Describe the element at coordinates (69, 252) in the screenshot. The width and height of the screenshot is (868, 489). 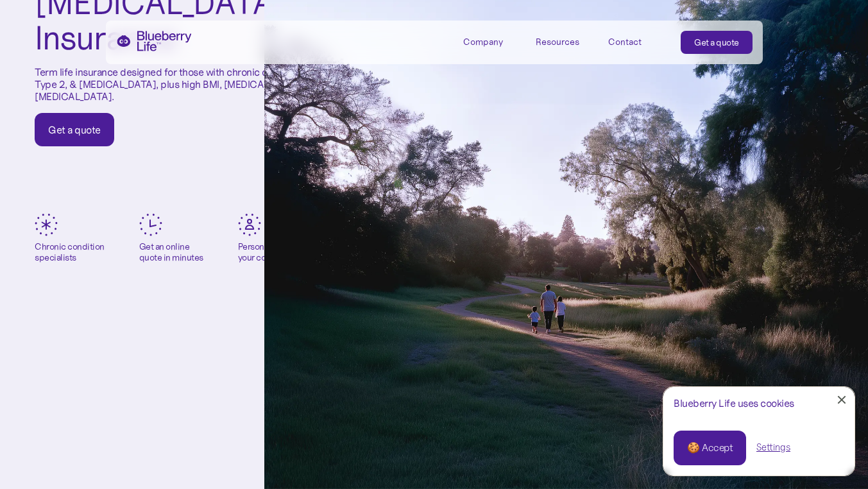
I see `div: Chronic condition specialists` at that location.